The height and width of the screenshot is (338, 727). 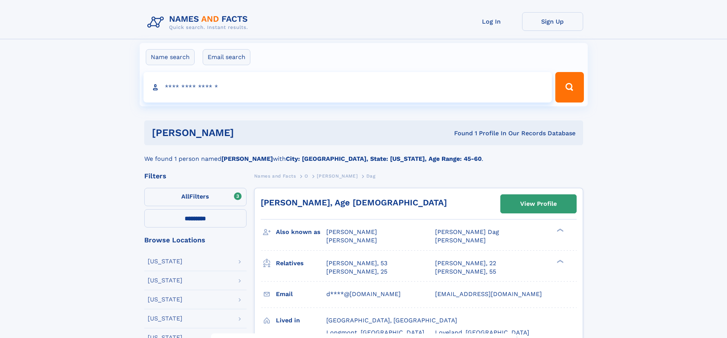 What do you see at coordinates (199, 23) in the screenshot?
I see `img: Logo Names and Facts` at bounding box center [199, 23].